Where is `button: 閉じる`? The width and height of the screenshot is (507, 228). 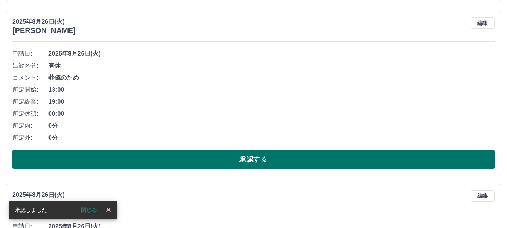
button: 閉じる is located at coordinates (89, 210).